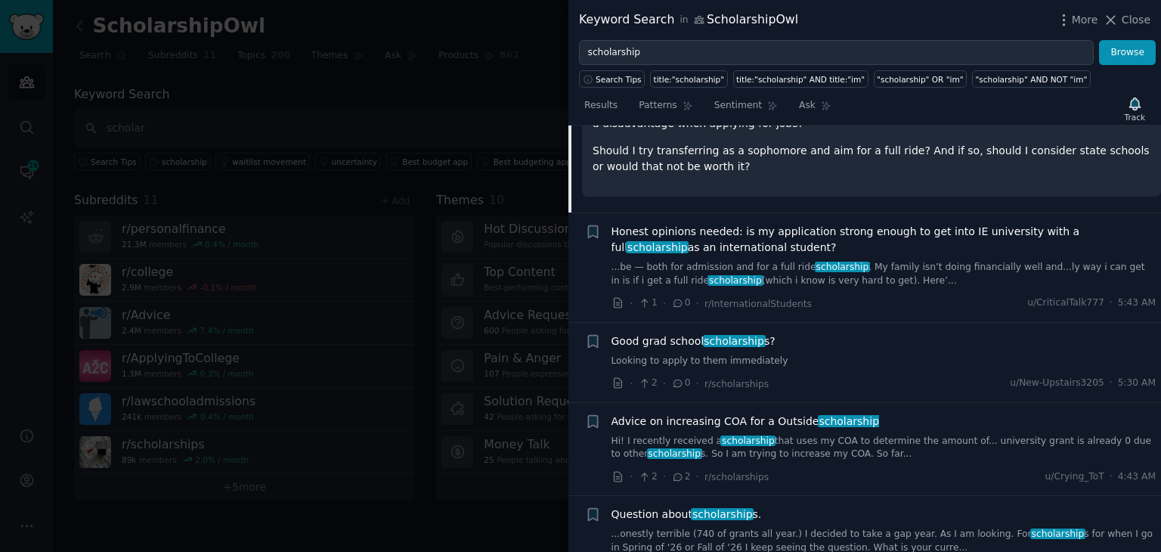  What do you see at coordinates (746, 109) in the screenshot?
I see `a: Sentiment` at bounding box center [746, 109].